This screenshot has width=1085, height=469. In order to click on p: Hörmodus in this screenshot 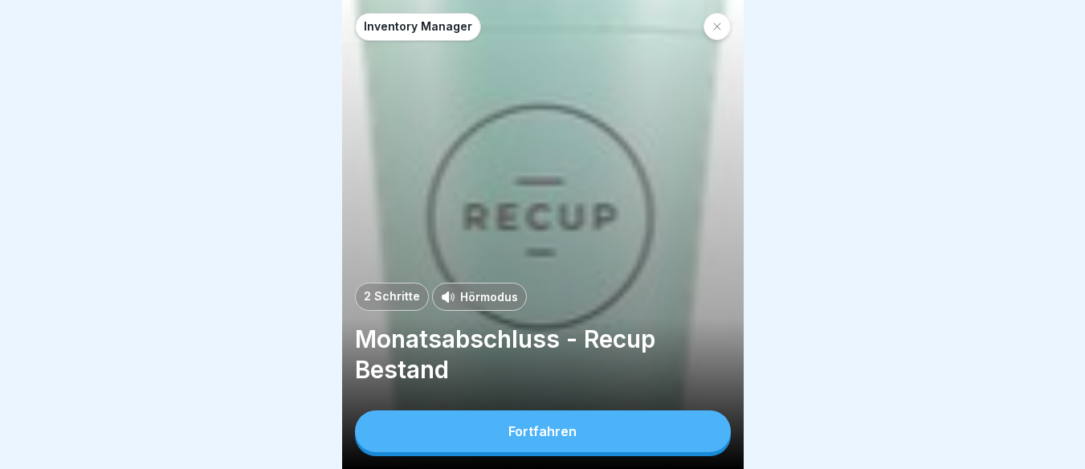, I will do `click(489, 296)`.